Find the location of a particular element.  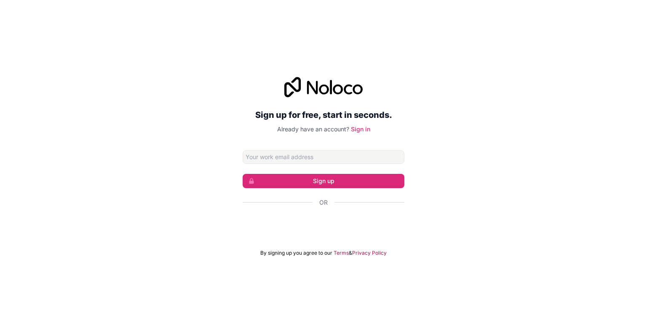

input: Email address is located at coordinates (324, 157).